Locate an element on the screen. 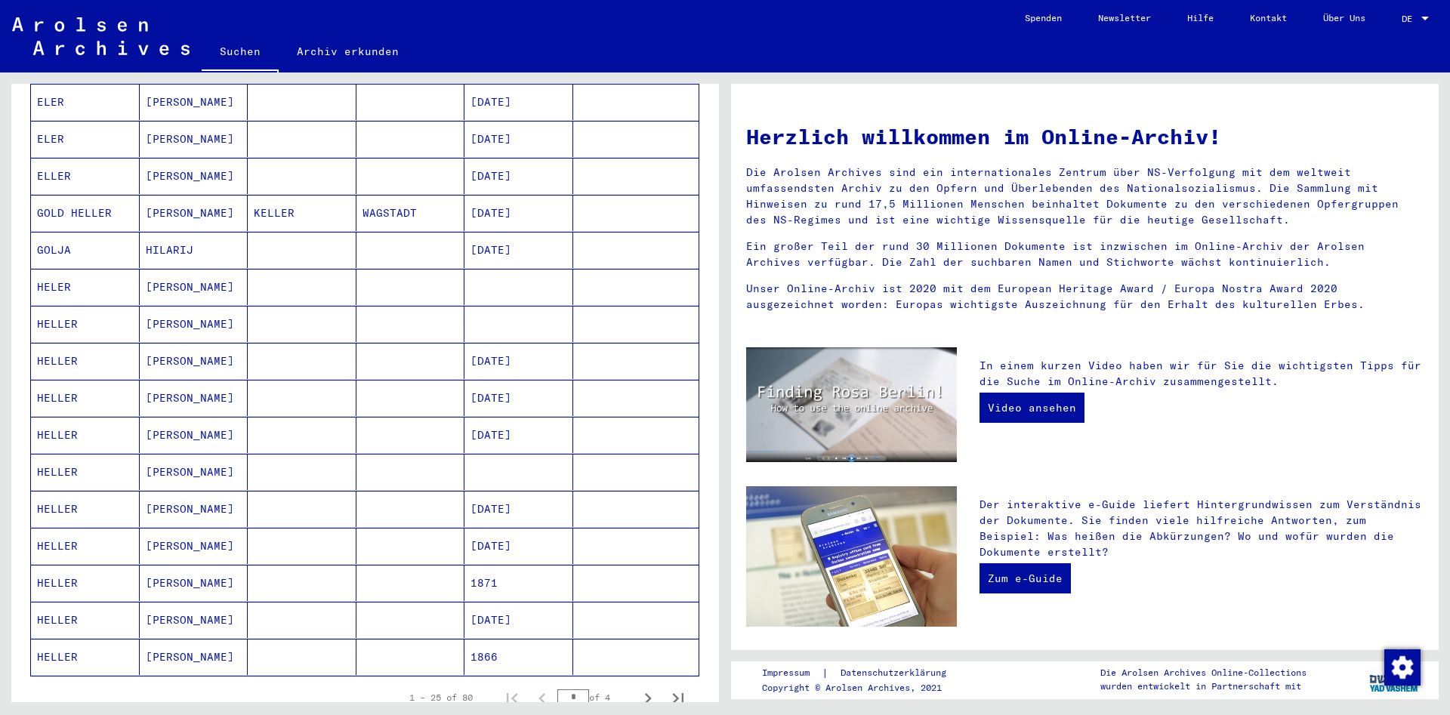 Image resolution: width=1450 pixels, height=715 pixels. button: Next page is located at coordinates (648, 698).